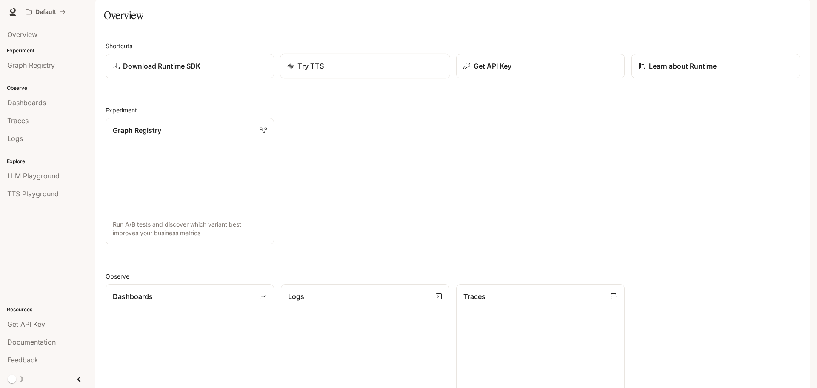 The width and height of the screenshot is (817, 388). What do you see at coordinates (190, 228) in the screenshot?
I see `p: Run A/B tests and discover which variant best improves your business metrics` at bounding box center [190, 228].